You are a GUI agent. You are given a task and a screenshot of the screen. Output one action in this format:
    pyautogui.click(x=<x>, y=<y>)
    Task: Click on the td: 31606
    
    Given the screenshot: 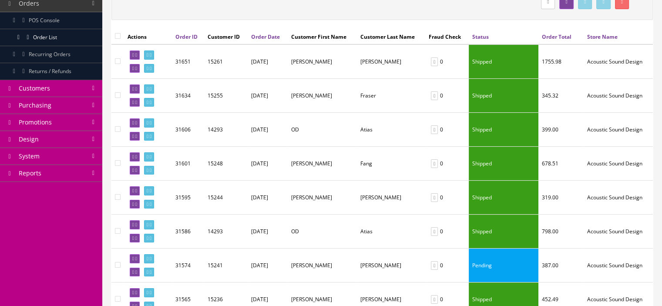 What is the action you would take?
    pyautogui.click(x=188, y=130)
    